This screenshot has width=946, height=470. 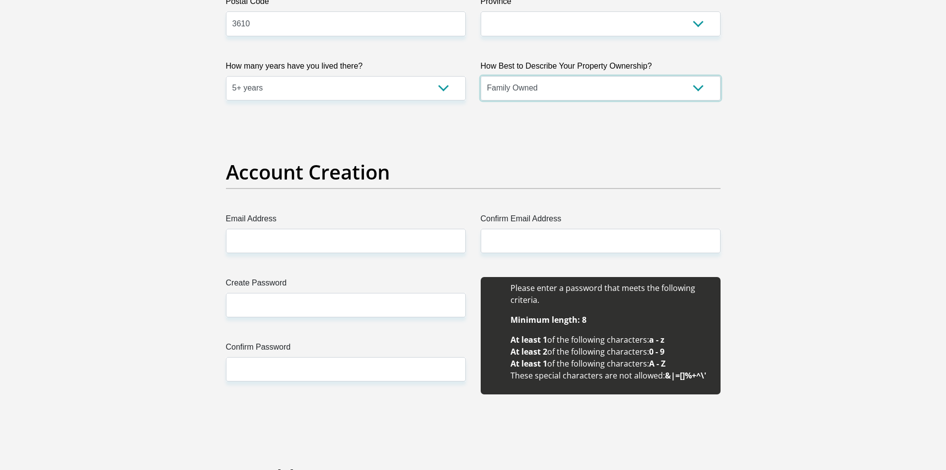 What do you see at coordinates (346, 240) in the screenshot?
I see `input: Email Address` at bounding box center [346, 240].